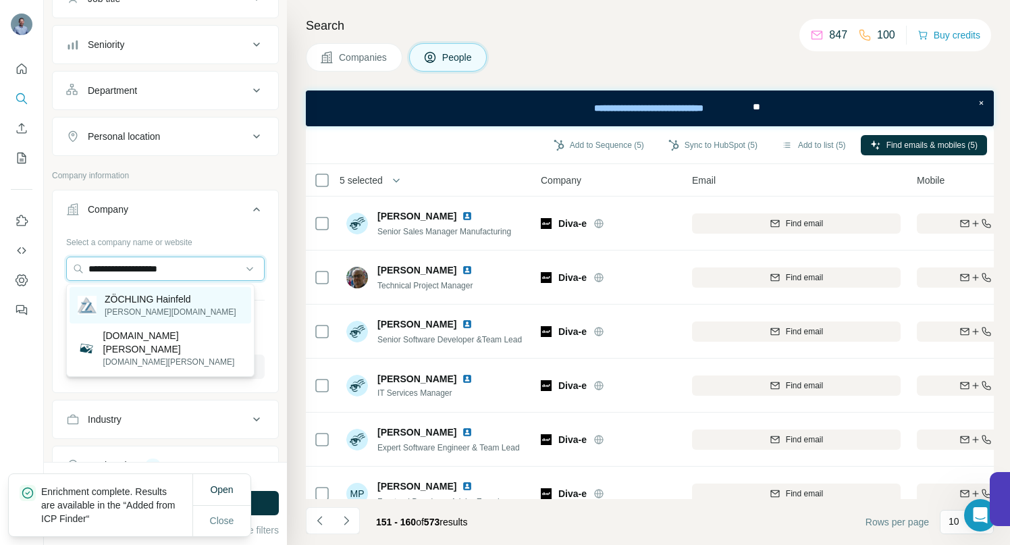  Describe the element at coordinates (319, 521) in the screenshot. I see `button: Navigate to previous page` at that location.